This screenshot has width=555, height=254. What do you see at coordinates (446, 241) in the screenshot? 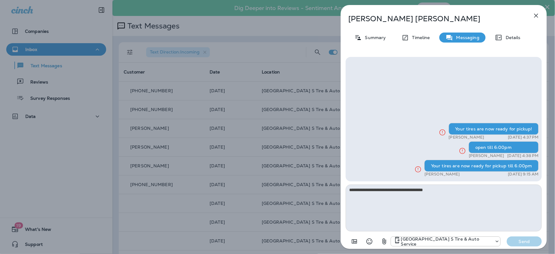
I see `div: +1 (410) 437-4404` at bounding box center [446, 241].